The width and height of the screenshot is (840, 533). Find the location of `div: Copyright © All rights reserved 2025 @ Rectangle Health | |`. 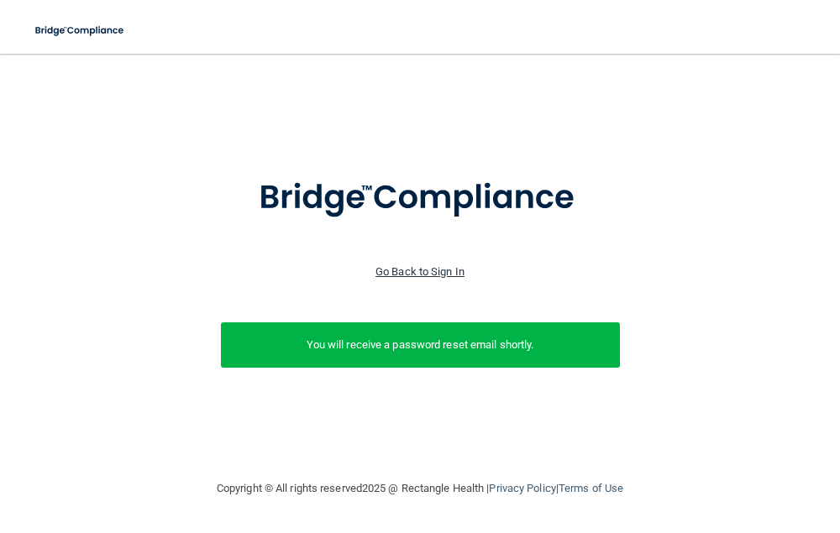

div: Copyright © All rights reserved 2025 @ Rectangle Health | | is located at coordinates (420, 489).